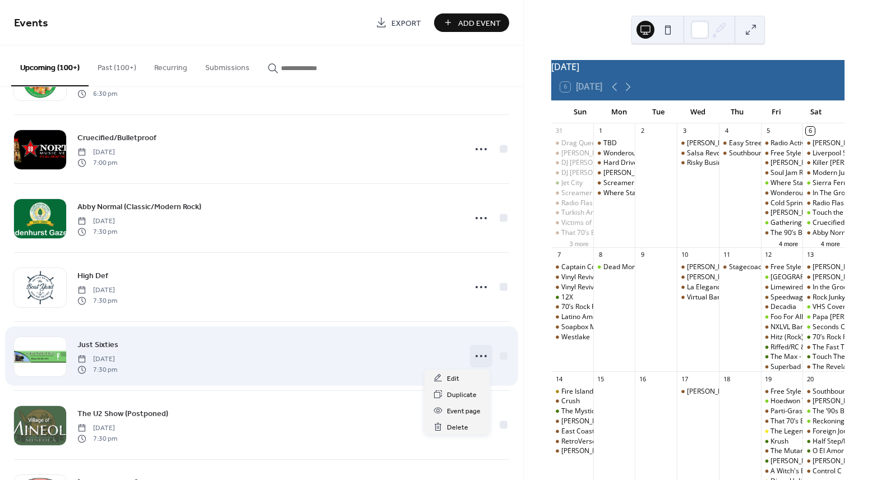 Image resolution: width=872 pixels, height=480 pixels. Describe the element at coordinates (117, 65) in the screenshot. I see `button: Past (100+)` at that location.